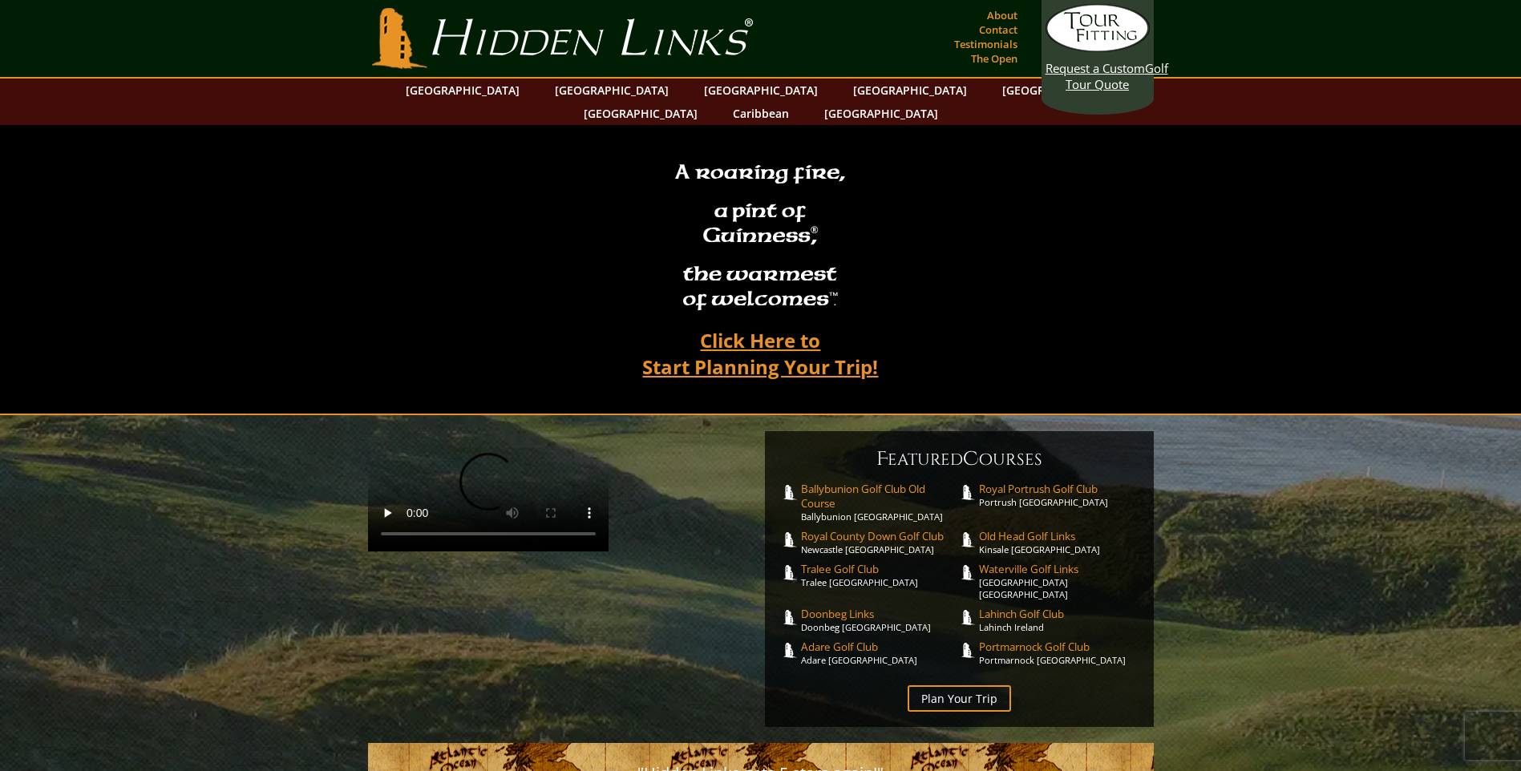 The image size is (1521, 771). I want to click on span: Portmarnock Golf Club, so click(1058, 647).